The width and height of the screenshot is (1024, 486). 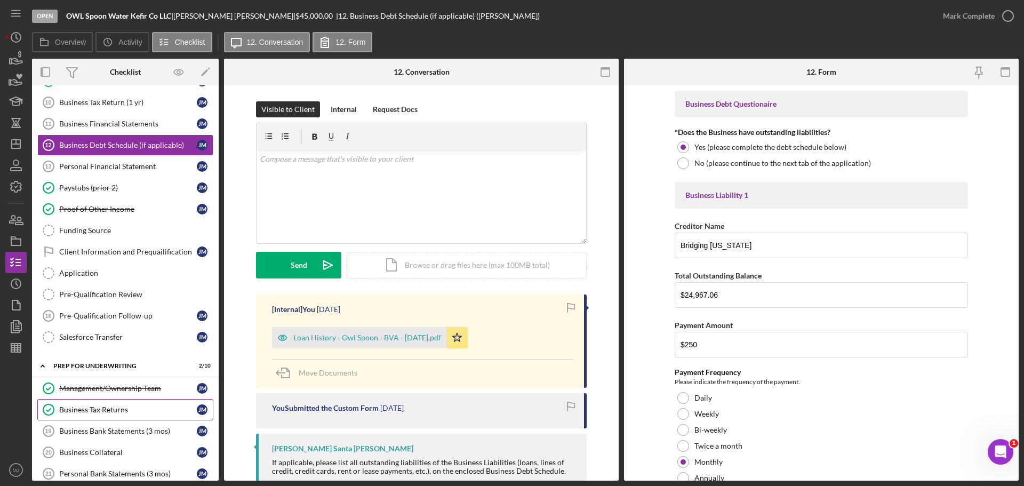 I want to click on button: MJ, so click(x=16, y=470).